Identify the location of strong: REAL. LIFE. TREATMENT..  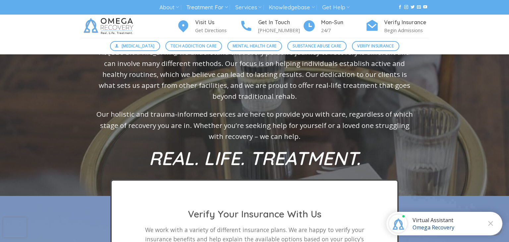
(255, 158).